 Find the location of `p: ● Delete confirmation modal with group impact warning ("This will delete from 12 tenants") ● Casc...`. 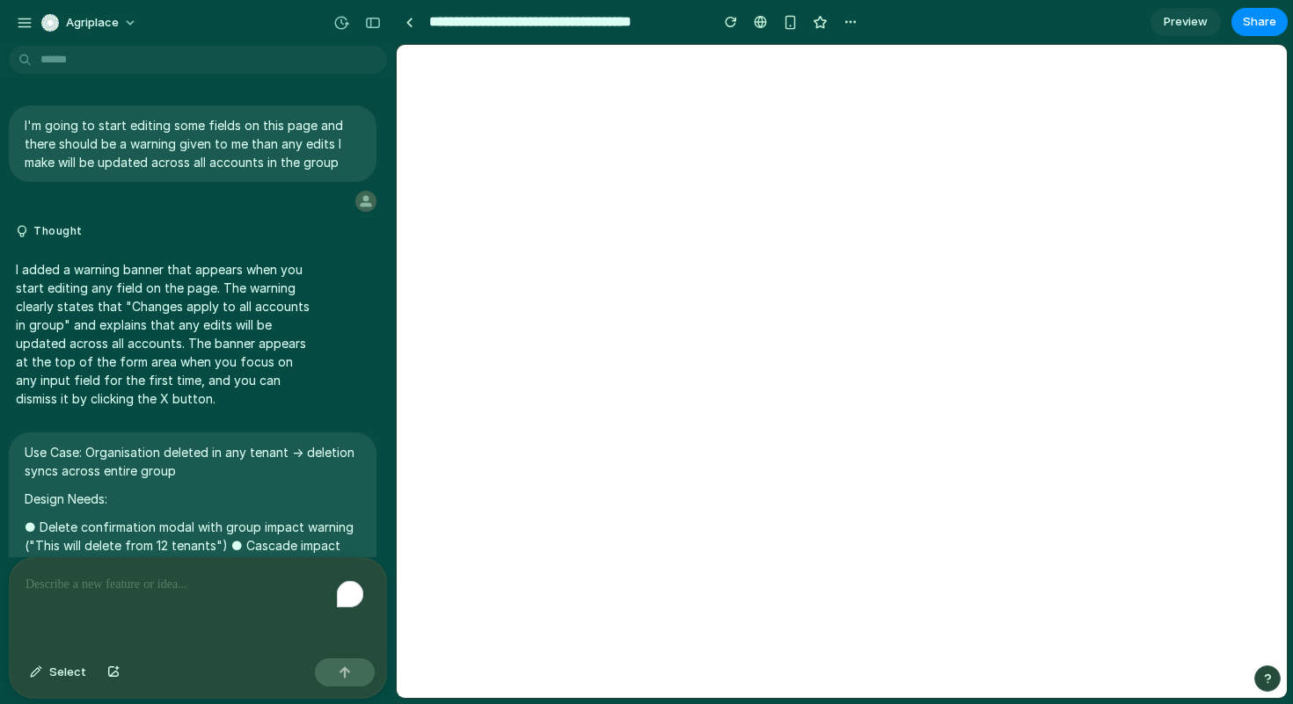

p: ● Delete confirmation modal with group impact warning ("This will delete from 12 tenants") ● Casc... is located at coordinates (193, 545).